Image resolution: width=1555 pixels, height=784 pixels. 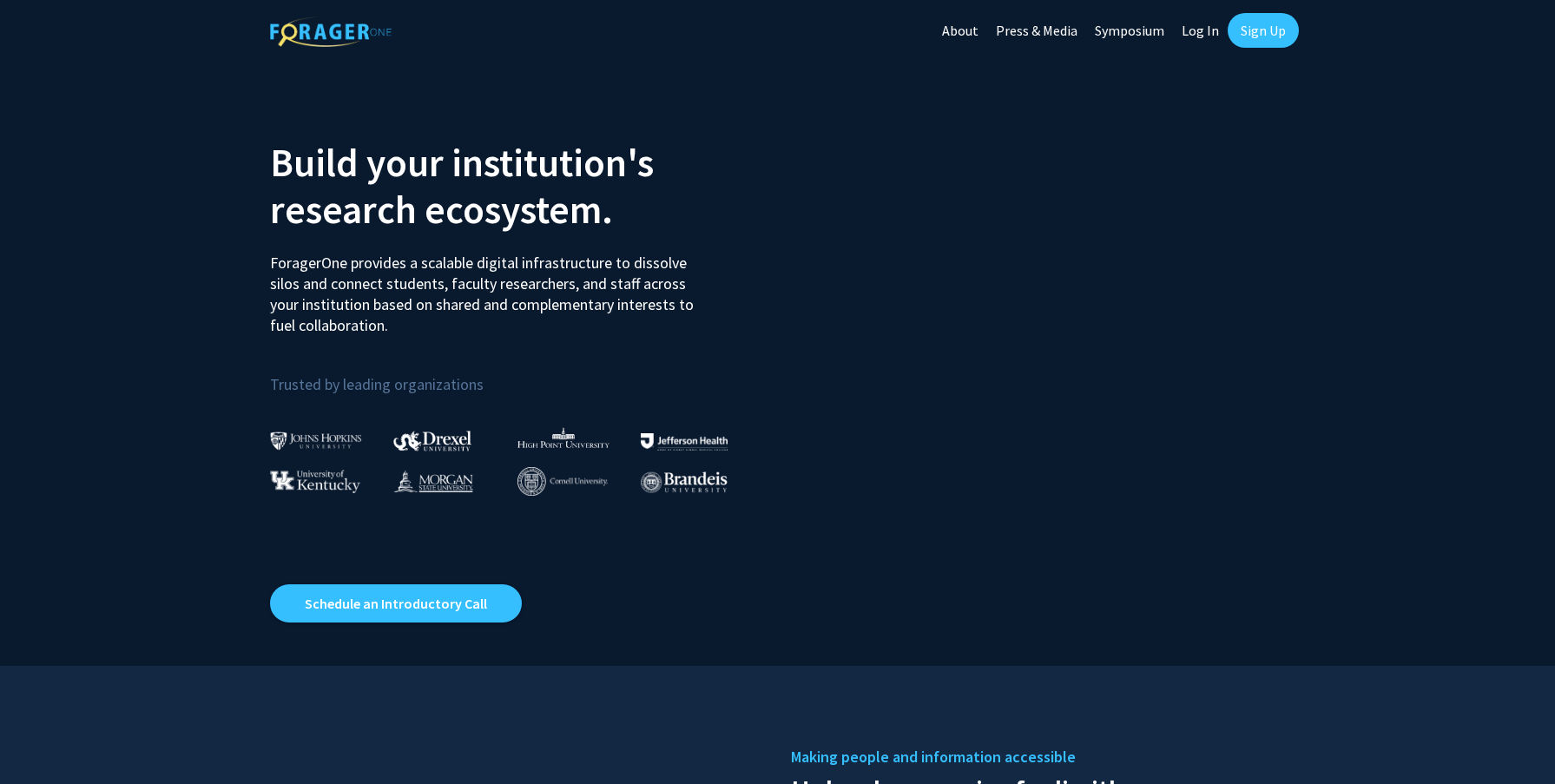 What do you see at coordinates (331, 31) in the screenshot?
I see `img: ForagerOne Logo` at bounding box center [331, 31].